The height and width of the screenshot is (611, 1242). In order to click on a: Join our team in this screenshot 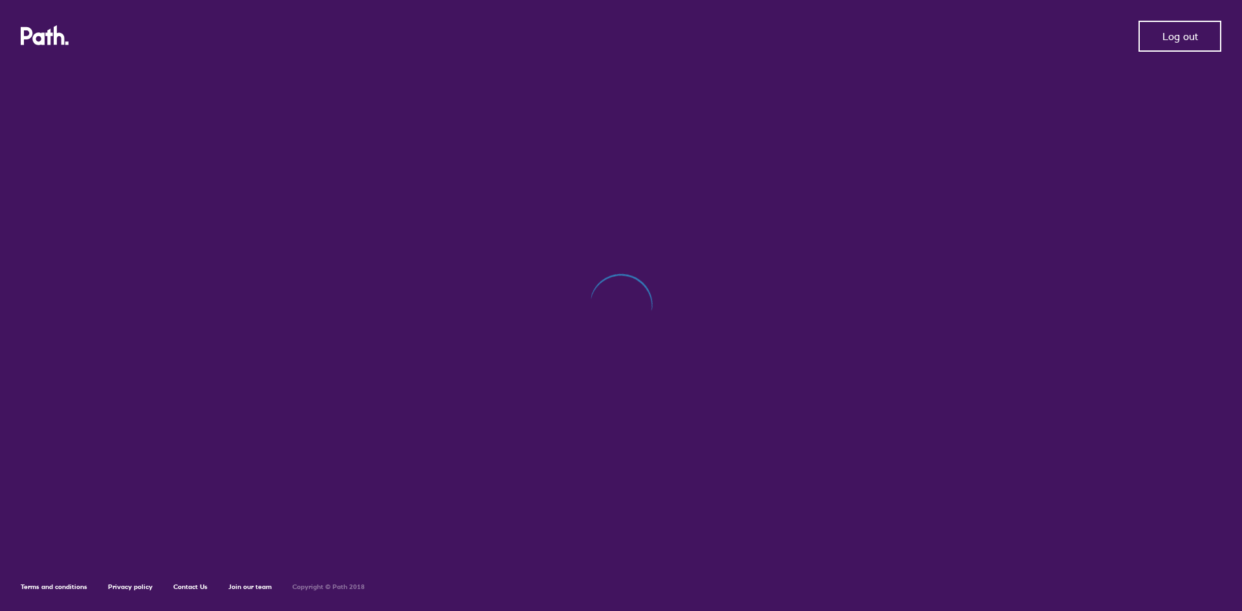, I will do `click(250, 587)`.